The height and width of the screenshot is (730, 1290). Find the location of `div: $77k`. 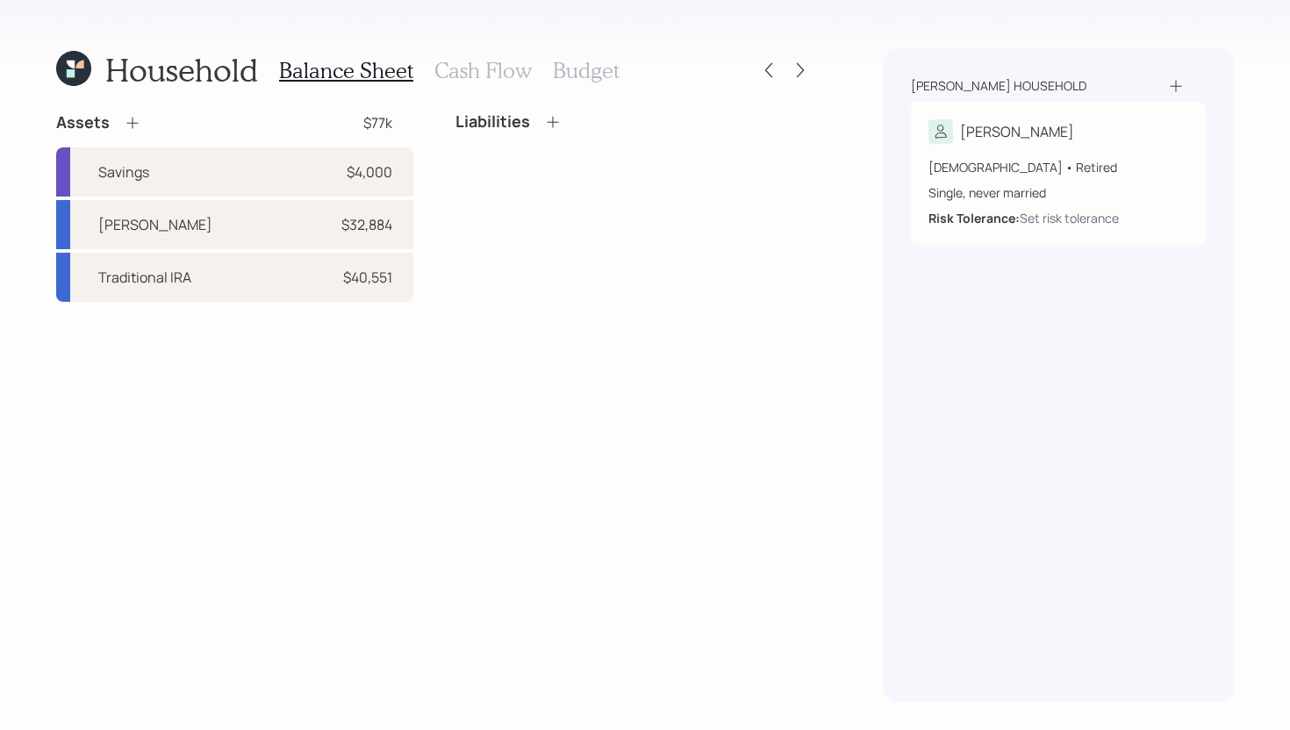

div: $77k is located at coordinates (377, 123).